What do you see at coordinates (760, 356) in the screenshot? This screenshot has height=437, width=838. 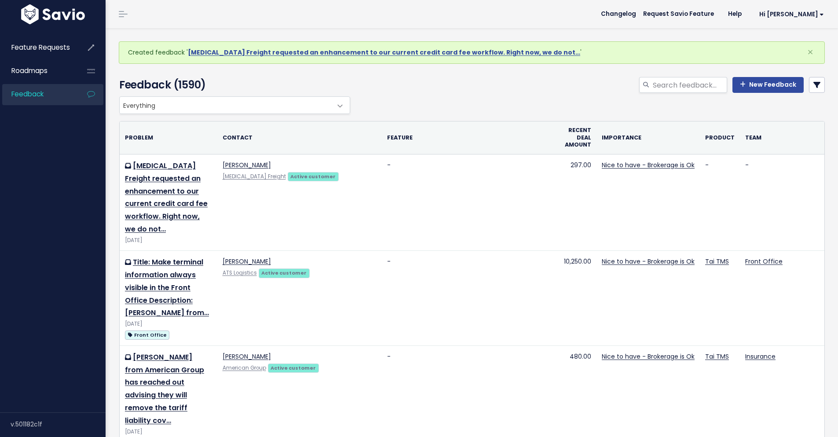 I see `a: Insurance` at bounding box center [760, 356].